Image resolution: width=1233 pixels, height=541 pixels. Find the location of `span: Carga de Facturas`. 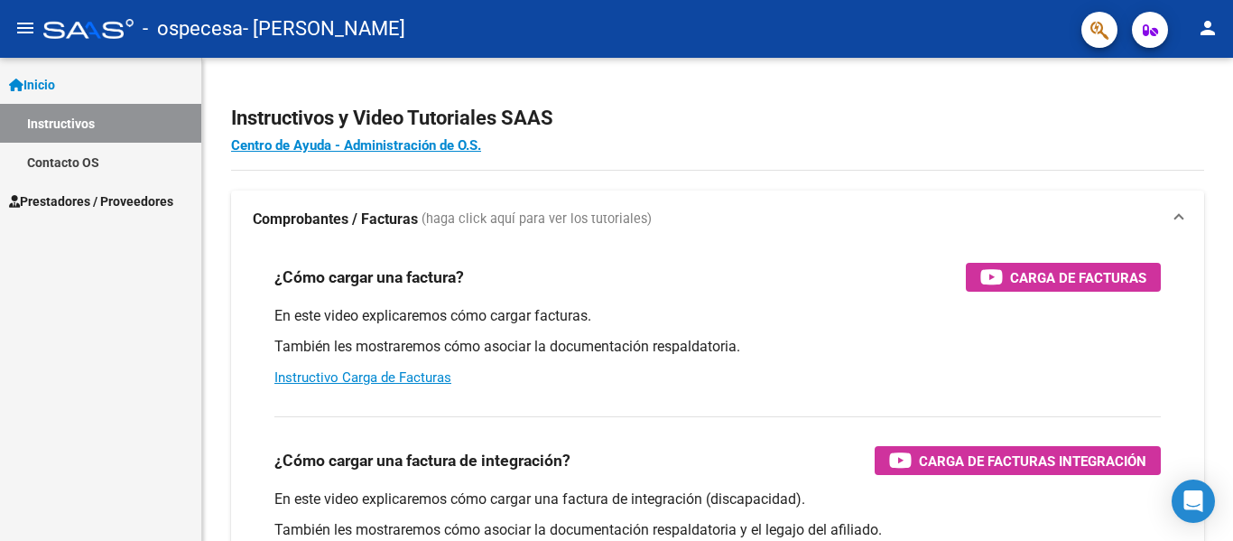

span: Carga de Facturas is located at coordinates (1078, 277).